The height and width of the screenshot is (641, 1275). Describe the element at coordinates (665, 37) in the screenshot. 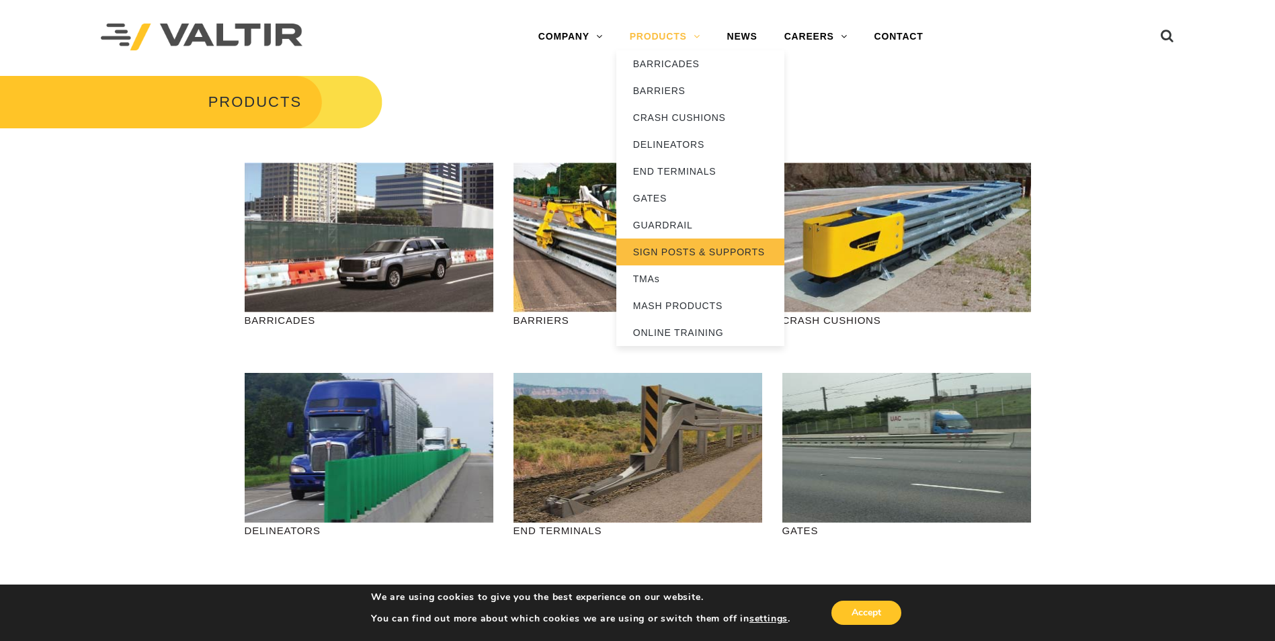

I see `a: PRODUCTS` at that location.